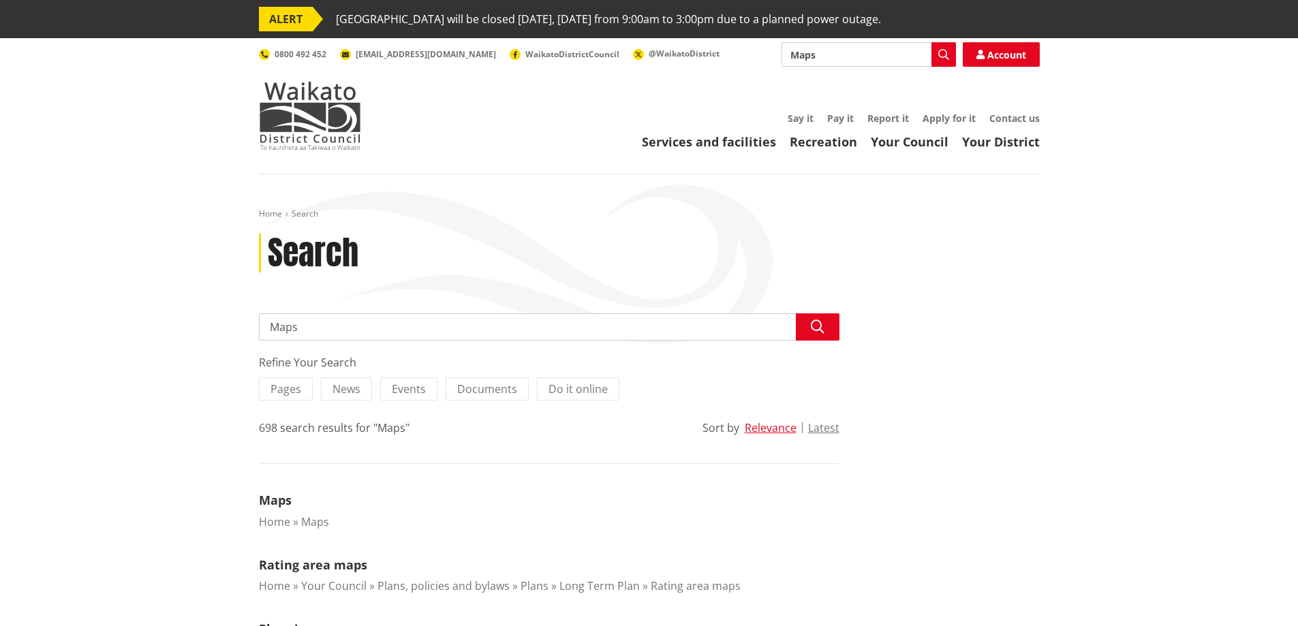 Image resolution: width=1298 pixels, height=626 pixels. I want to click on span: Search, so click(305, 213).